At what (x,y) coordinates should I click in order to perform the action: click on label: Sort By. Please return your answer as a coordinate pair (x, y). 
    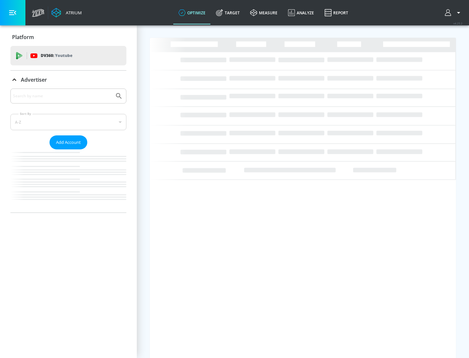
    Looking at the image, I should click on (25, 114).